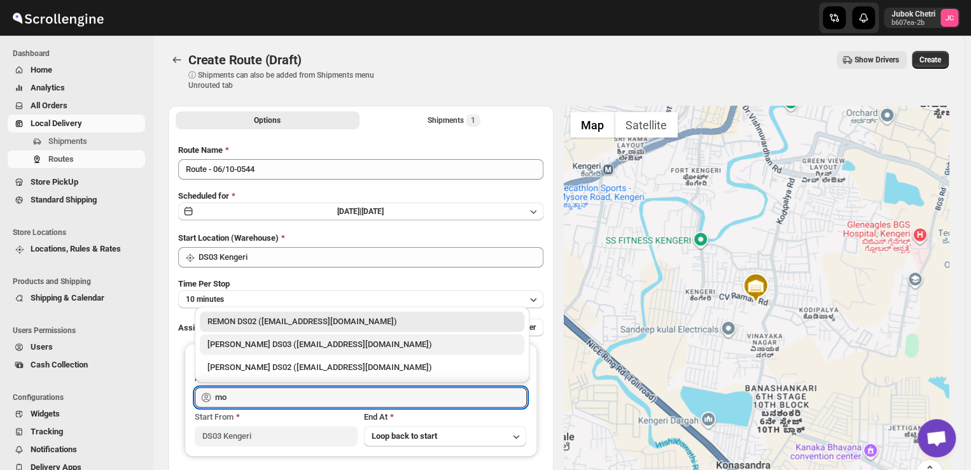 The image size is (971, 470). What do you see at coordinates (76, 414) in the screenshot?
I see `button: Widgets` at bounding box center [76, 414].